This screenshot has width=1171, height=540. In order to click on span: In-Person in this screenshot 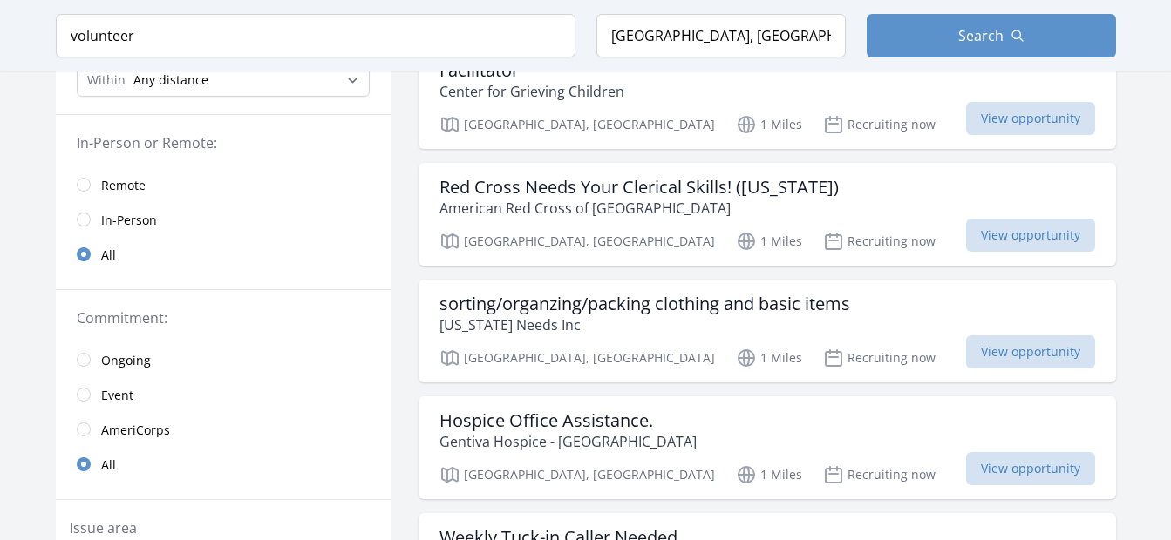, I will do `click(129, 221)`.